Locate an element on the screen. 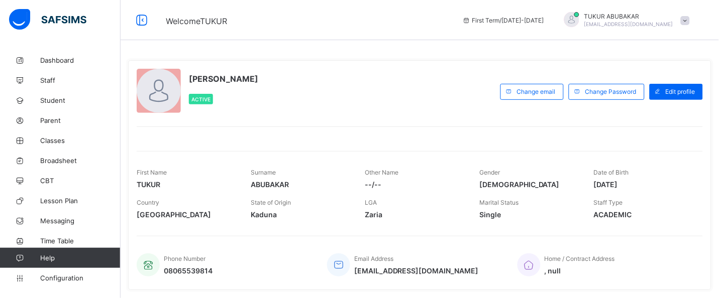 The image size is (719, 298). span: ACADEMIC is located at coordinates (643, 214).